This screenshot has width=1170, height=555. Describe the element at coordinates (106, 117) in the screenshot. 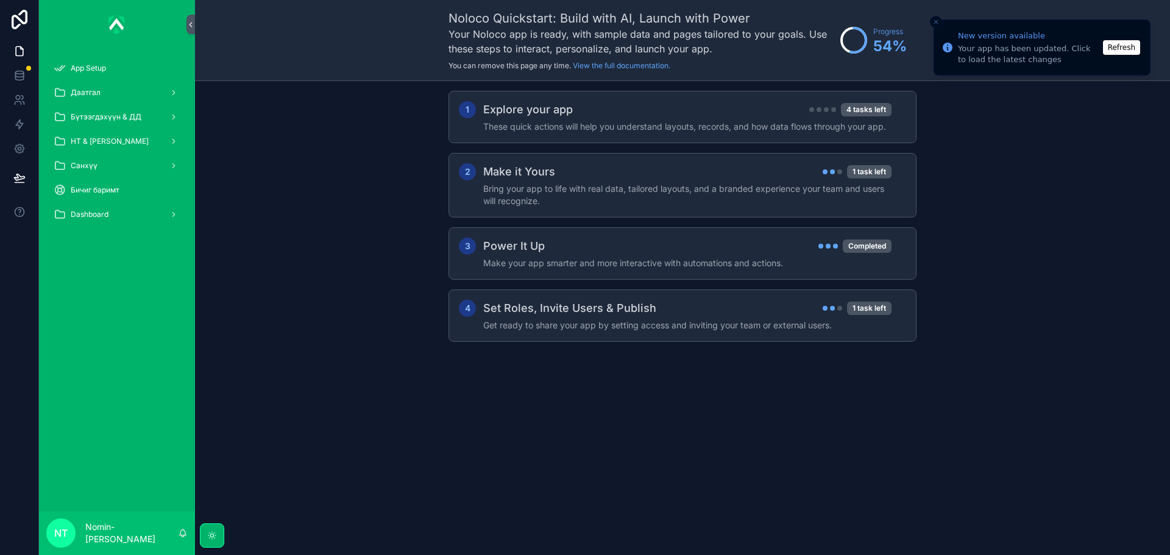

I see `span: Бүтээгдэхүүн & ДД` at that location.